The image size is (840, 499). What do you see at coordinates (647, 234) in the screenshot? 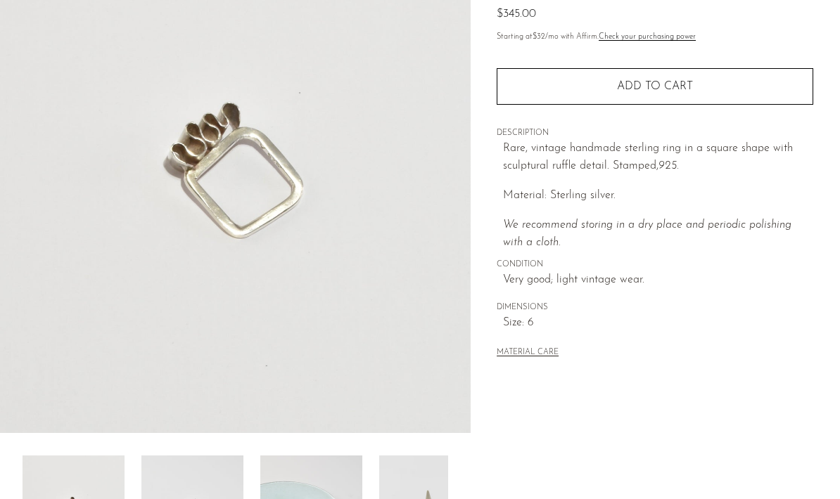
I see `em: We recommend storing in a dry place and periodic polishing with a cloth.` at bounding box center [647, 234].